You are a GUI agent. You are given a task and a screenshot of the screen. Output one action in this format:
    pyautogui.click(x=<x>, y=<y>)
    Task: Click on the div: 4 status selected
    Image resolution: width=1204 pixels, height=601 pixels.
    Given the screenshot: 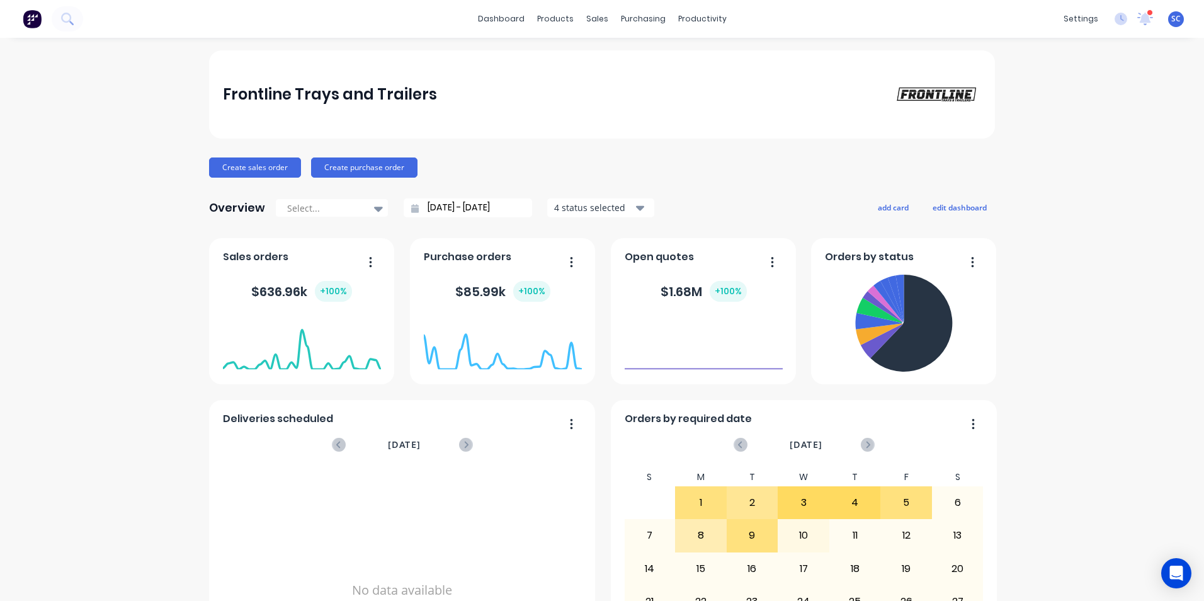 What is the action you would take?
    pyautogui.click(x=594, y=207)
    